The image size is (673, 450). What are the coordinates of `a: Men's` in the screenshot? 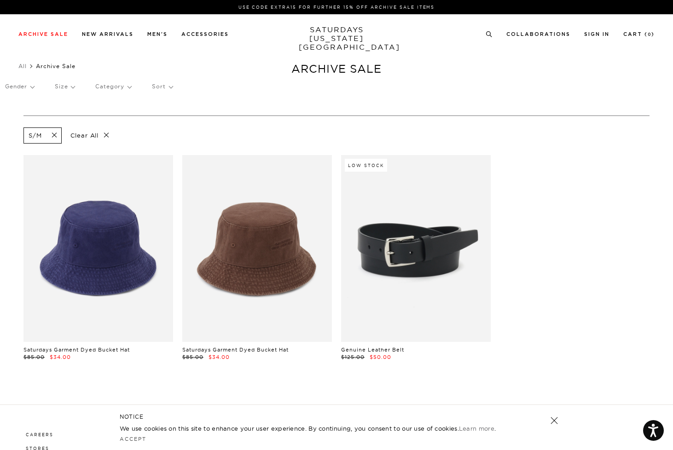 It's located at (158, 34).